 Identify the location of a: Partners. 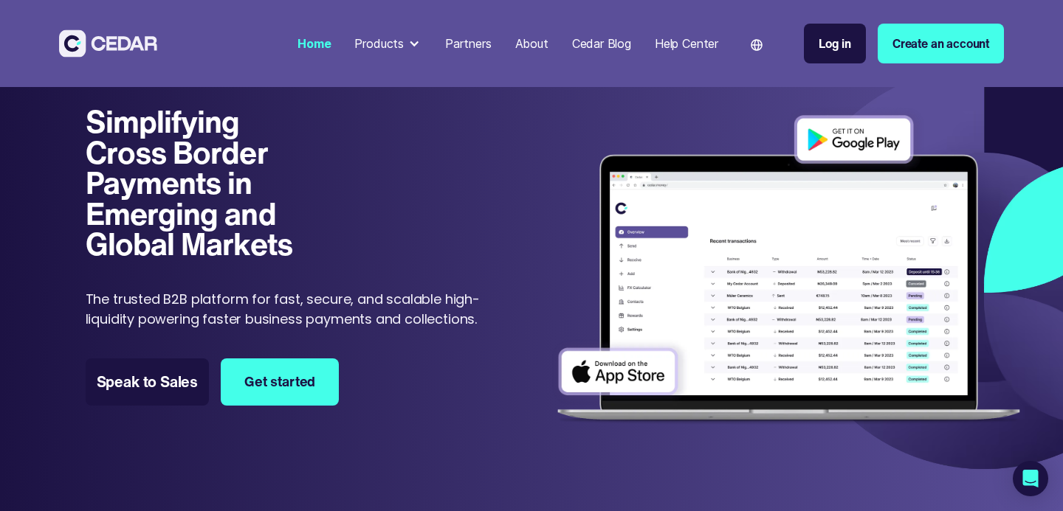
(468, 44).